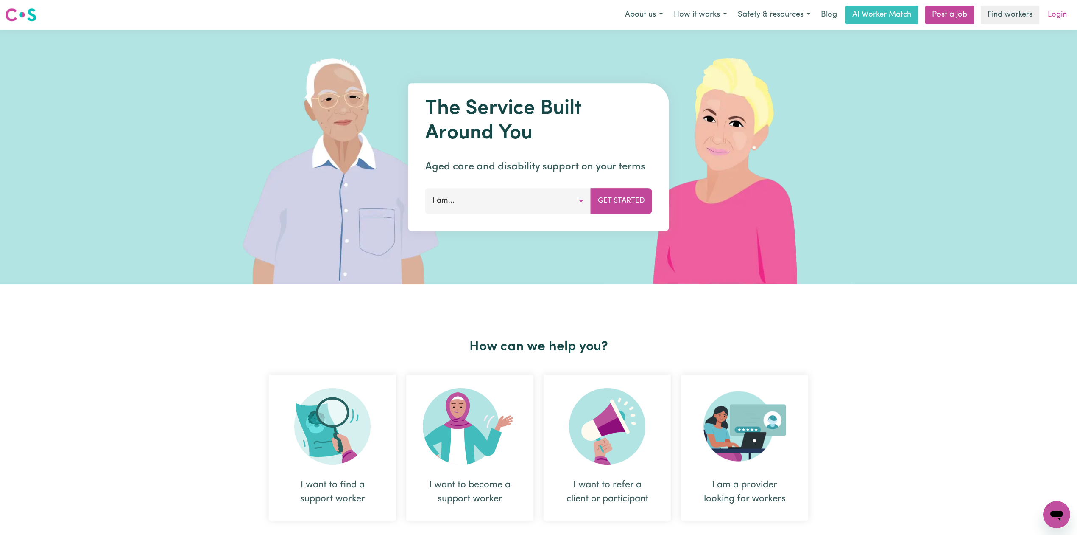 This screenshot has width=1077, height=535. I want to click on button: How it works, so click(700, 15).